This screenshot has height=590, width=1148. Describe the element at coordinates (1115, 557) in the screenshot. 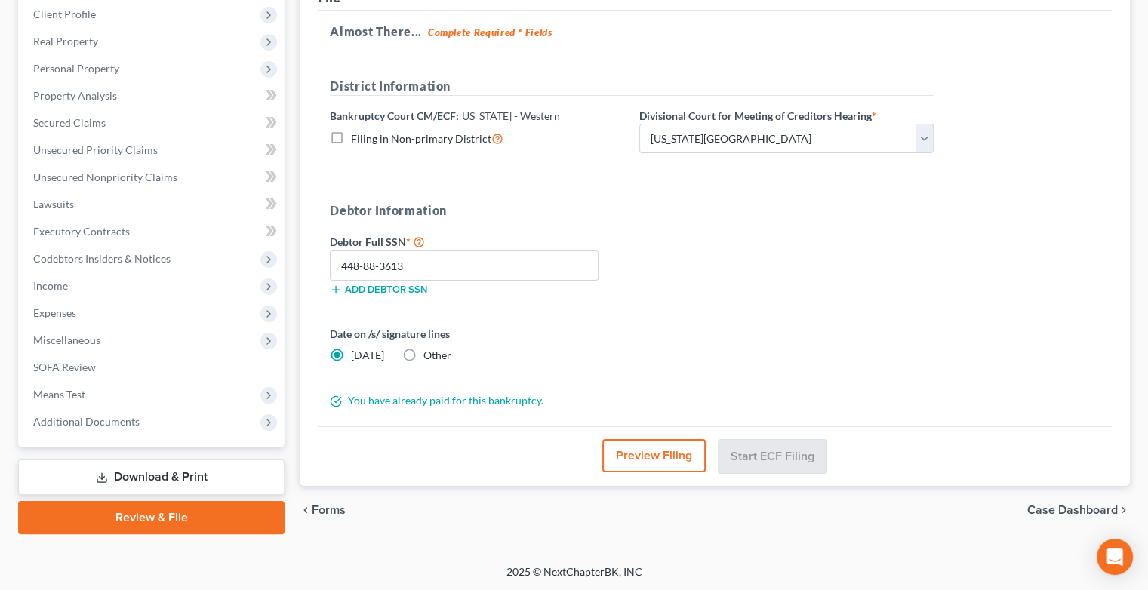

I see `div: Open Intercom Messenger` at that location.